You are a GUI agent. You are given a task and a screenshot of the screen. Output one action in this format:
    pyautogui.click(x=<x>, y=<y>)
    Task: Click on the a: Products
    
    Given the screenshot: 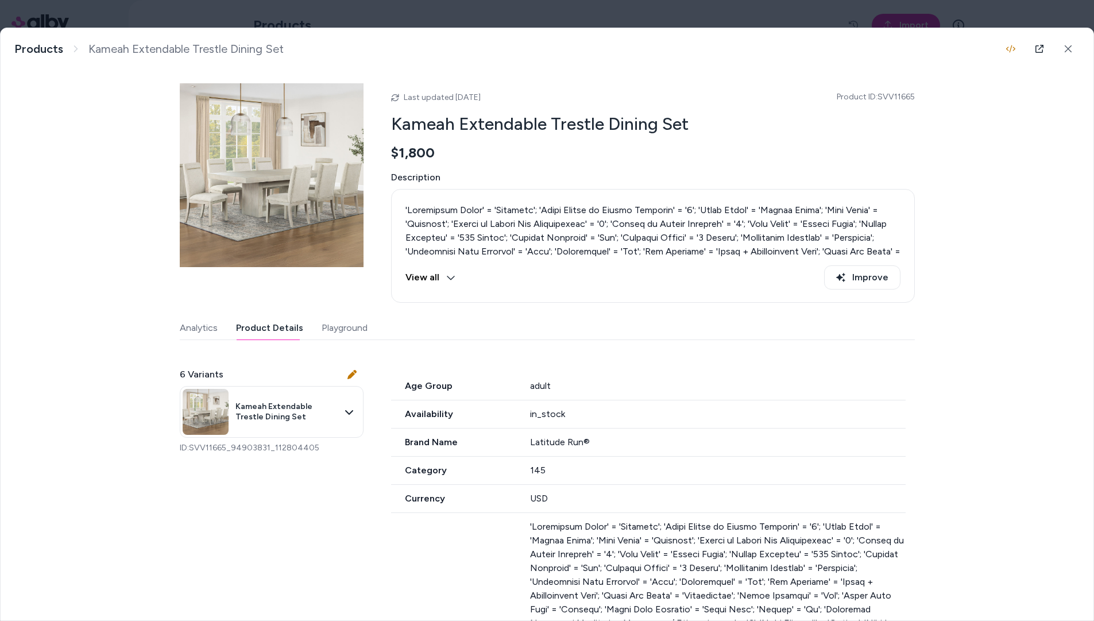 What is the action you would take?
    pyautogui.click(x=38, y=49)
    